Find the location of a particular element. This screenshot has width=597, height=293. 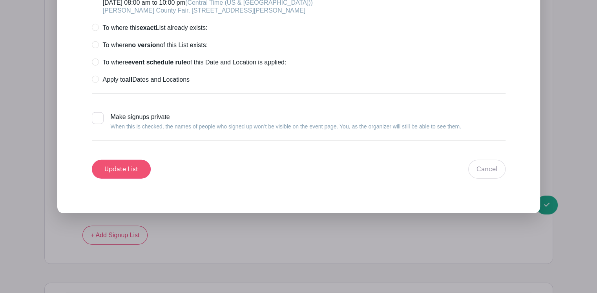

small: When this is checked, the names of people who signed up won’t be visible on the event page. You, ... is located at coordinates (286, 126).